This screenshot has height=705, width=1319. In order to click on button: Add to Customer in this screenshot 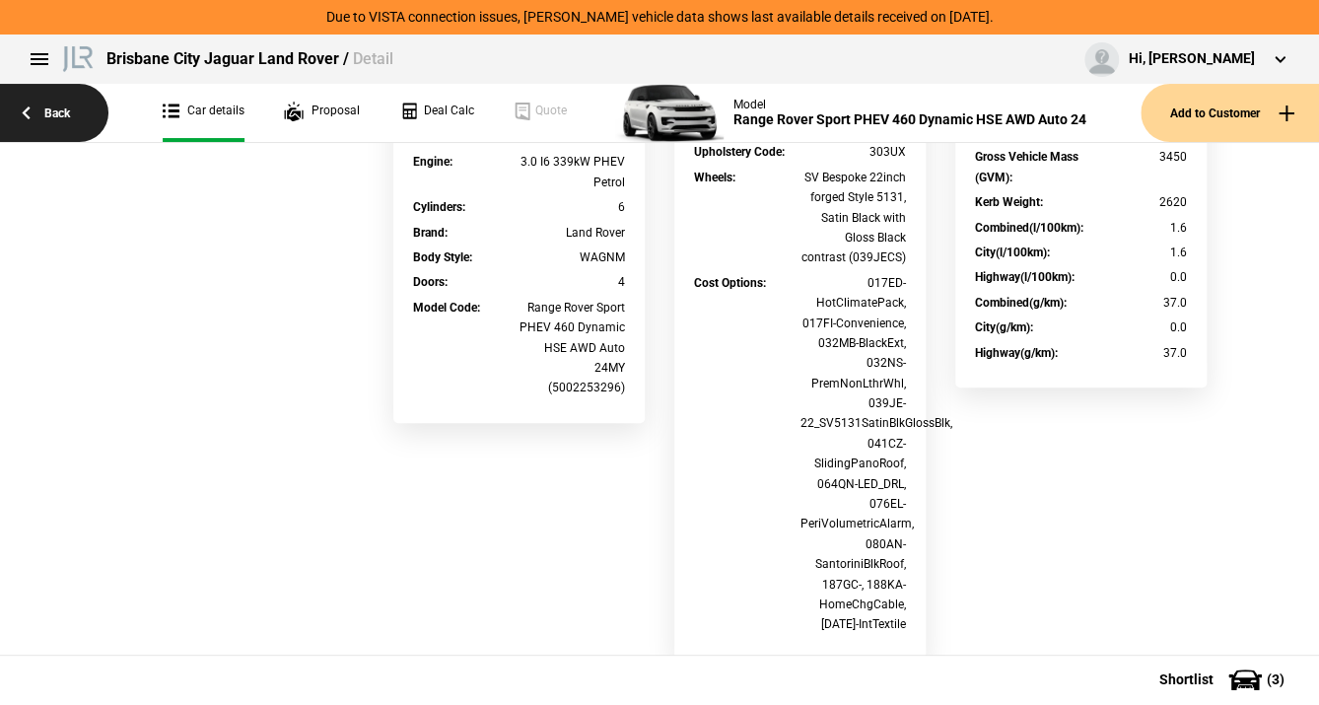, I will do `click(1229, 112)`.